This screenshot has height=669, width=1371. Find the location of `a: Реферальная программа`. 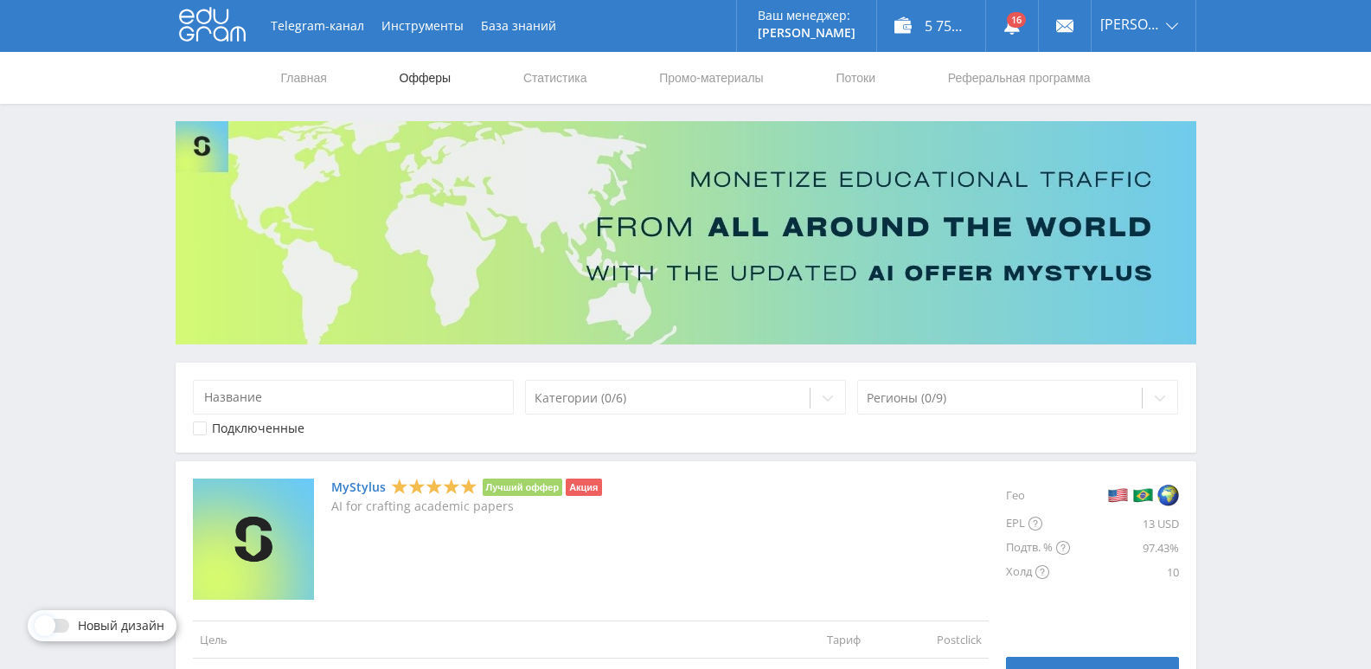

a: Реферальная программа is located at coordinates (1019, 78).